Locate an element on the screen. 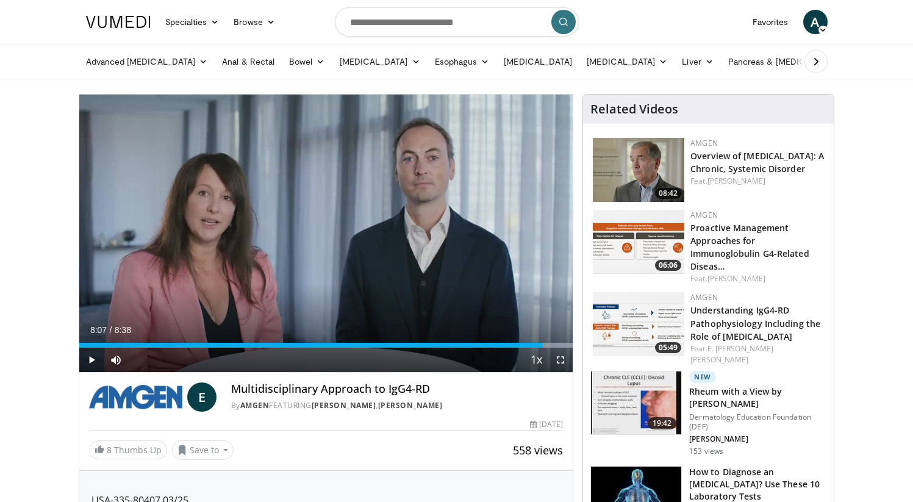 The image size is (913, 502). span: 8 is located at coordinates (109, 450).